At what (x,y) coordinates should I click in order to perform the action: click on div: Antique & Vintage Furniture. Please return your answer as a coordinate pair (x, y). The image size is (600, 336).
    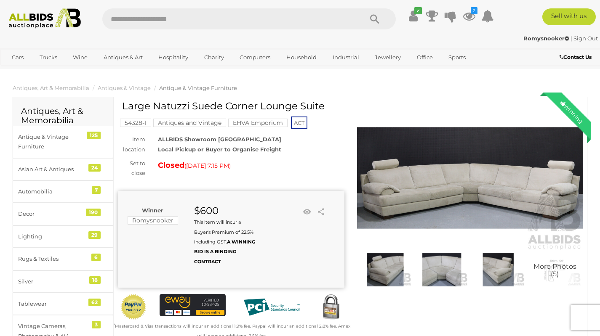
    Looking at the image, I should click on (53, 142).